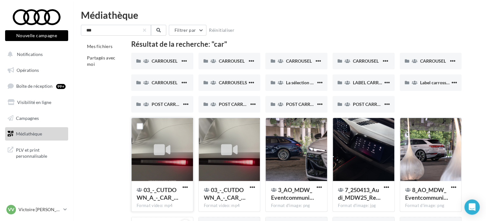 The width and height of the screenshot is (486, 221). What do you see at coordinates (233, 83) in the screenshot?
I see `span: CARROUSELS` at bounding box center [233, 83].